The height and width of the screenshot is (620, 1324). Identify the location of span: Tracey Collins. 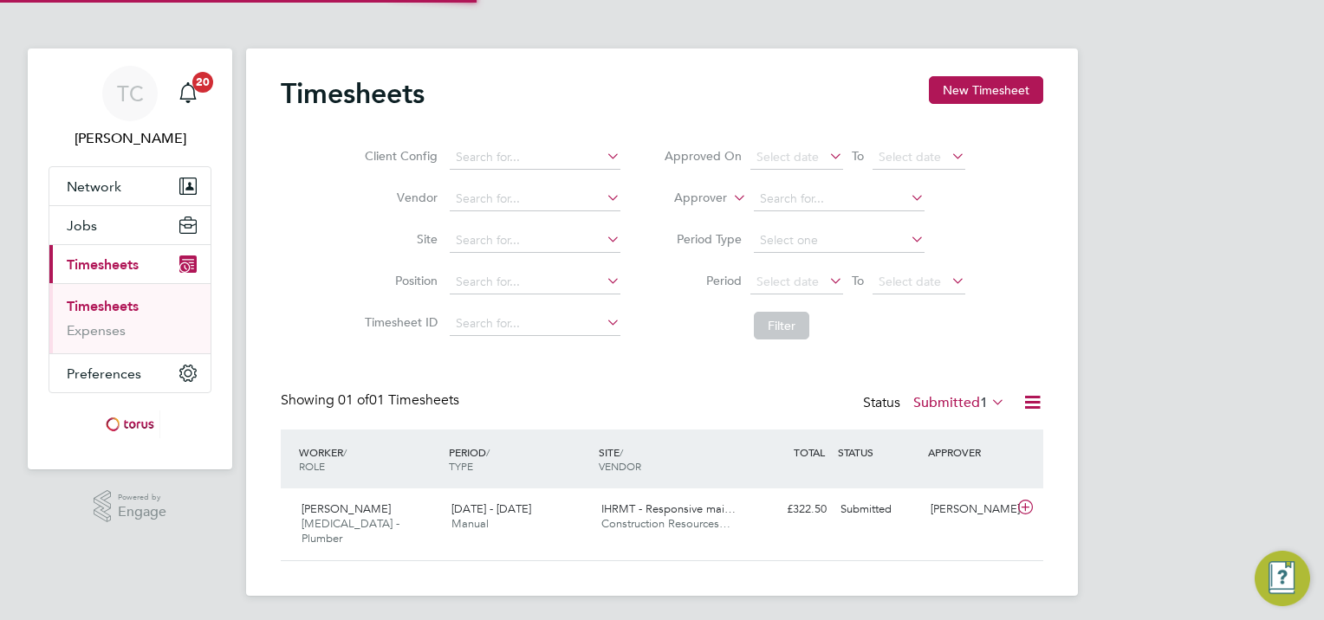
(130, 139).